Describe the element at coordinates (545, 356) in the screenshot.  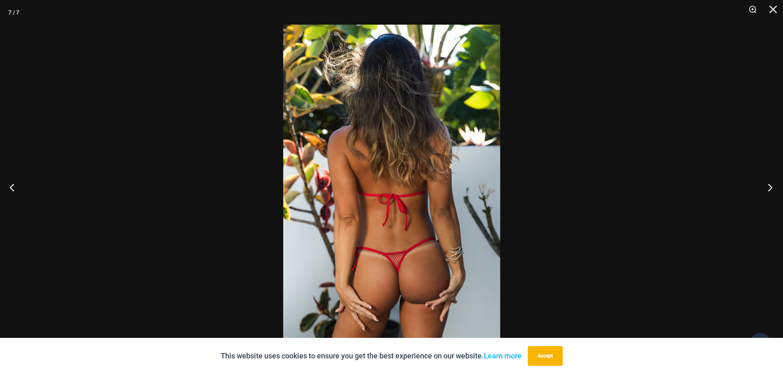
I see `button: Accept` at that location.